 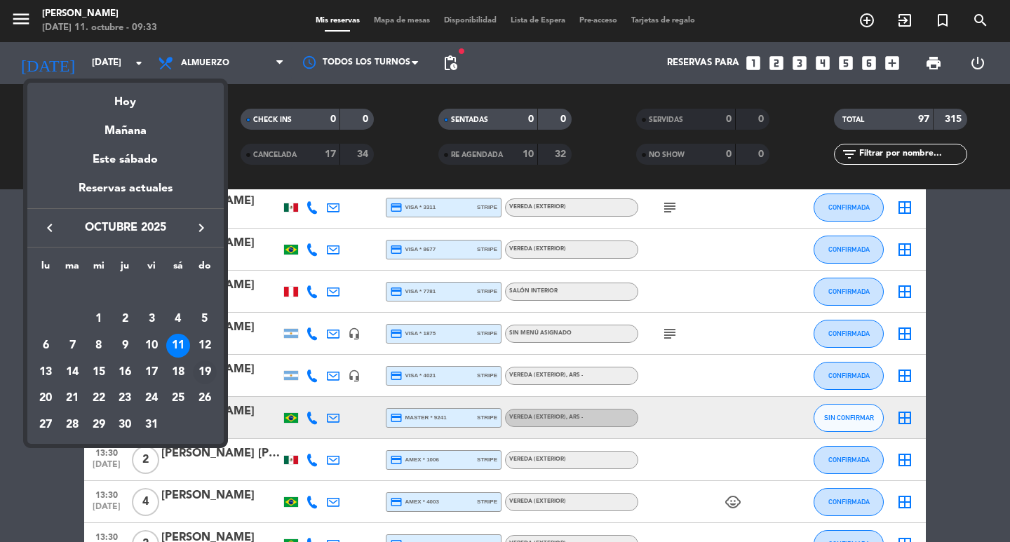 I want to click on div: 1, so click(x=99, y=319).